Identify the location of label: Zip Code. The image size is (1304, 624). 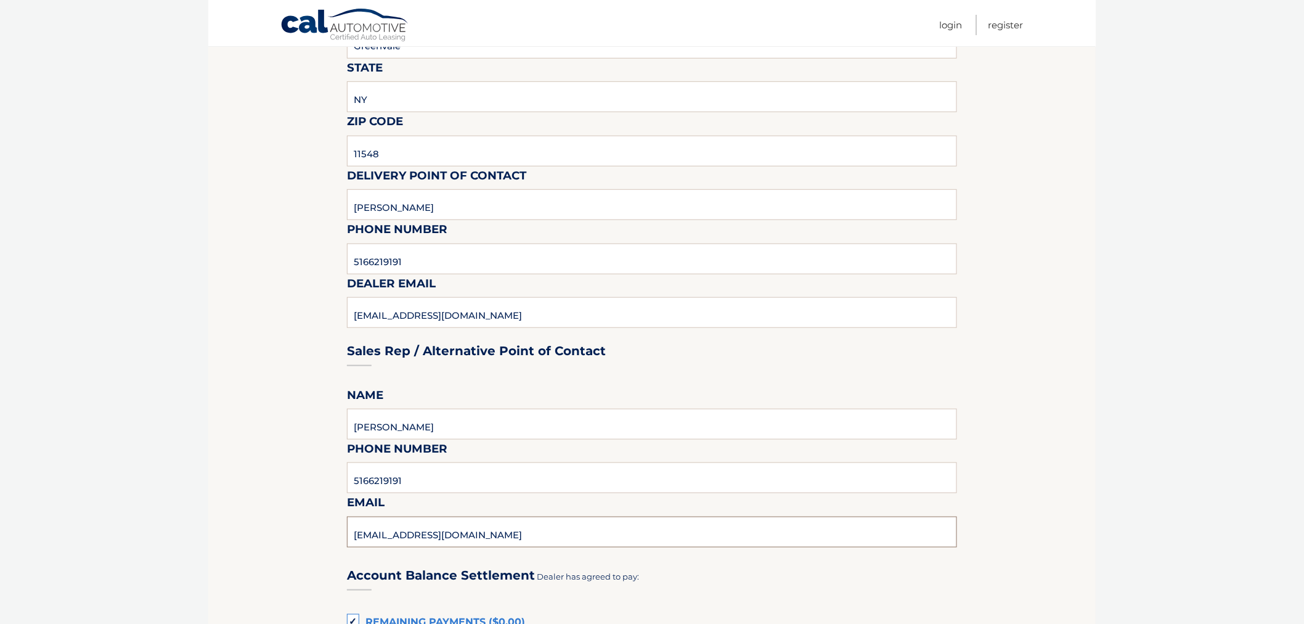
(375, 123).